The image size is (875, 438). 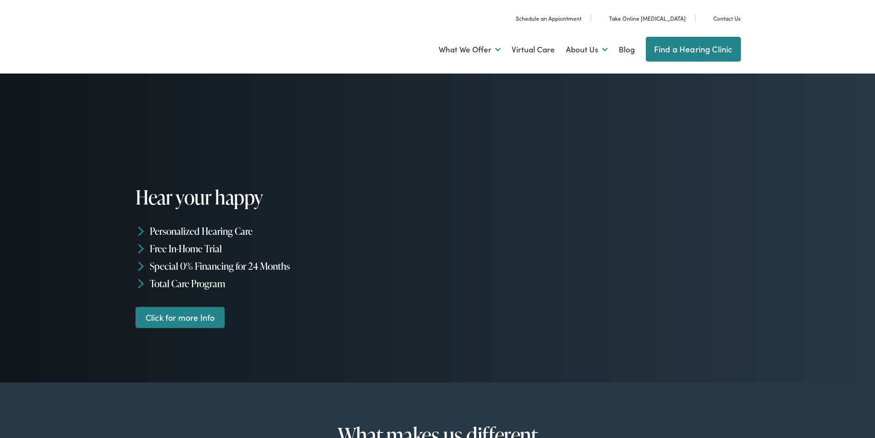 What do you see at coordinates (509, 18) in the screenshot?
I see `img: Calendar icon representing the ability to schedule a hearing test or hearing aid appointment at N...` at bounding box center [509, 18].